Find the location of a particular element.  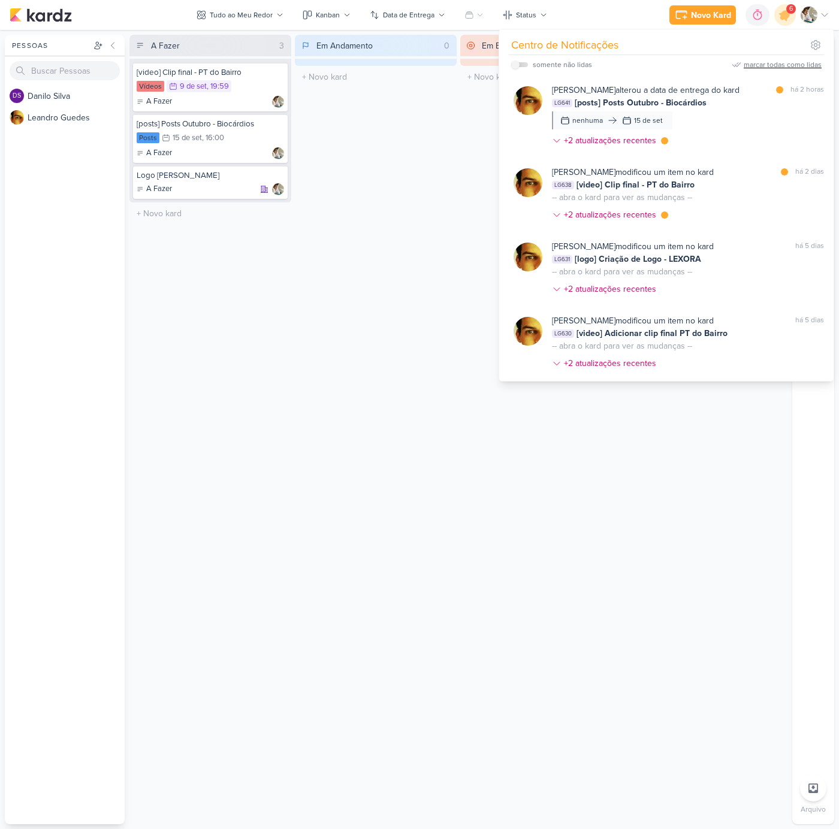

button: Novo Kard is located at coordinates (702, 15).